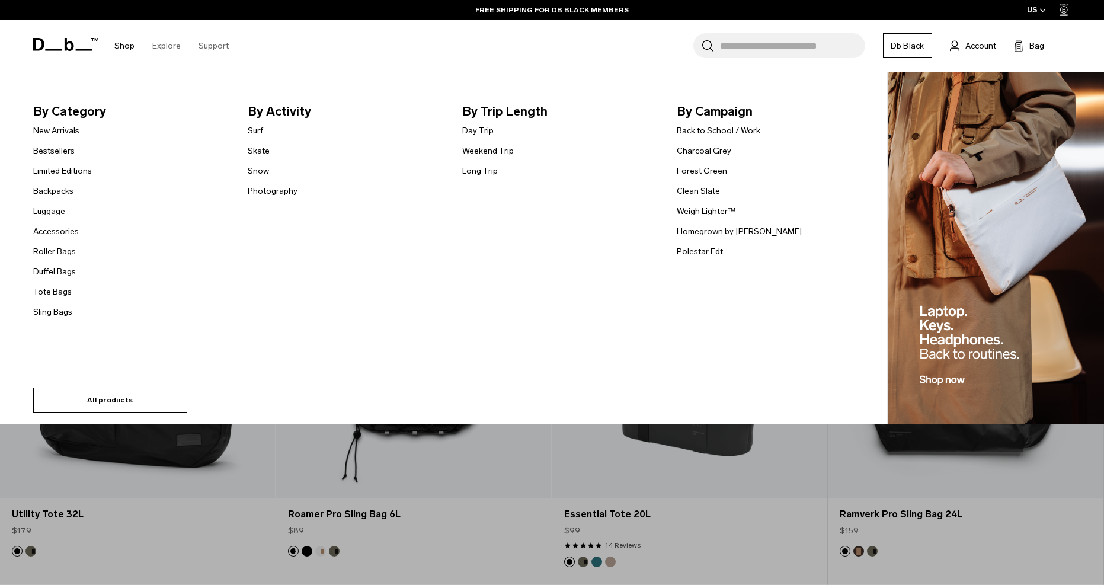 The height and width of the screenshot is (585, 1104). Describe the element at coordinates (110, 400) in the screenshot. I see `a: All products` at that location.